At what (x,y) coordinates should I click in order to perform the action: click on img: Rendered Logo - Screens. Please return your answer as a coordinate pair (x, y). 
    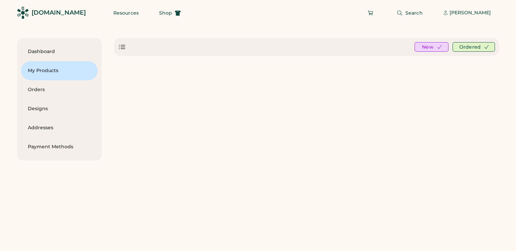
    Looking at the image, I should click on (23, 13).